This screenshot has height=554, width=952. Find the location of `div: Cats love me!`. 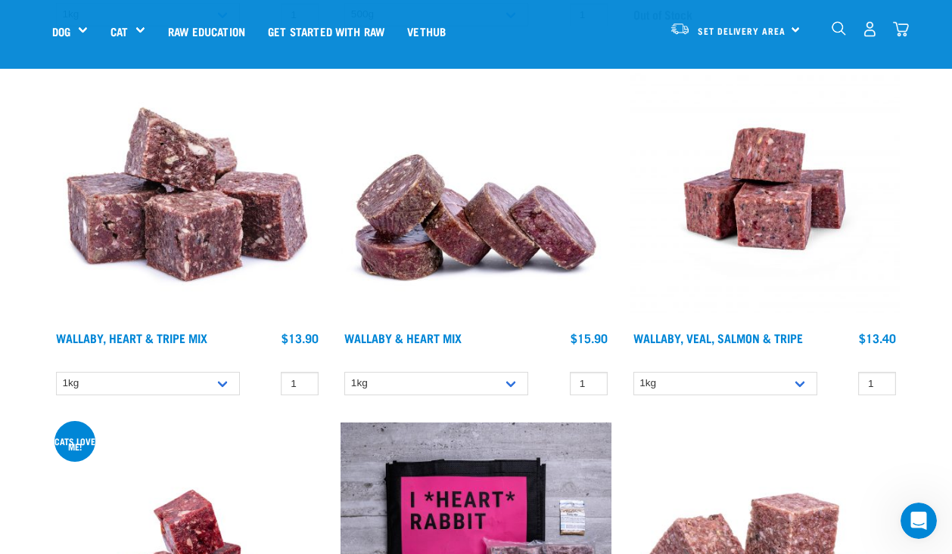

div: Cats love me! is located at coordinates (75, 444).